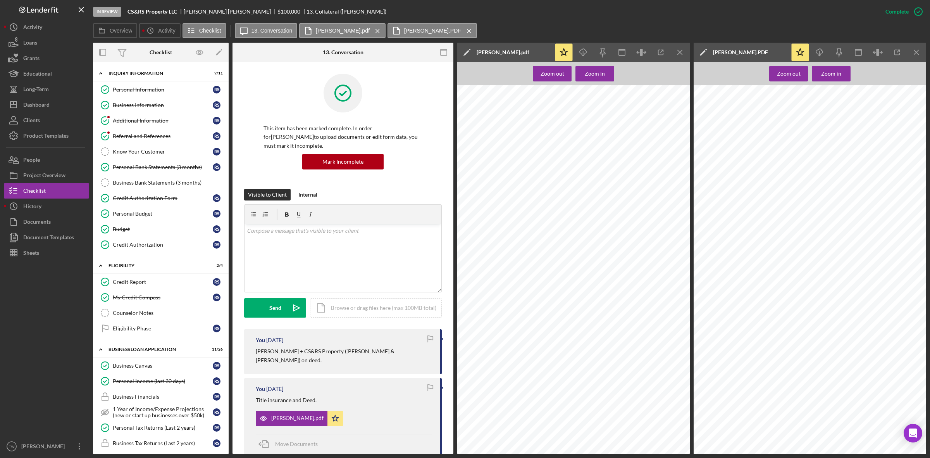 The height and width of the screenshot is (458, 930). Describe the element at coordinates (291, 444) in the screenshot. I see `button: Move Documents` at that location.